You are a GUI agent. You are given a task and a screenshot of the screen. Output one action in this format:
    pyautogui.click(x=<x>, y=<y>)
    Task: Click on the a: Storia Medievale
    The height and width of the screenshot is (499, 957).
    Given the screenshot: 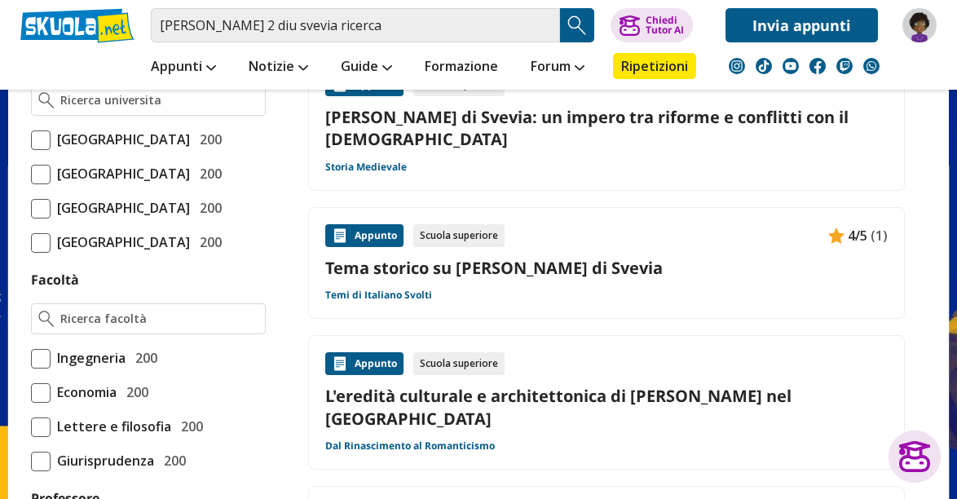 What is the action you would take?
    pyautogui.click(x=366, y=167)
    